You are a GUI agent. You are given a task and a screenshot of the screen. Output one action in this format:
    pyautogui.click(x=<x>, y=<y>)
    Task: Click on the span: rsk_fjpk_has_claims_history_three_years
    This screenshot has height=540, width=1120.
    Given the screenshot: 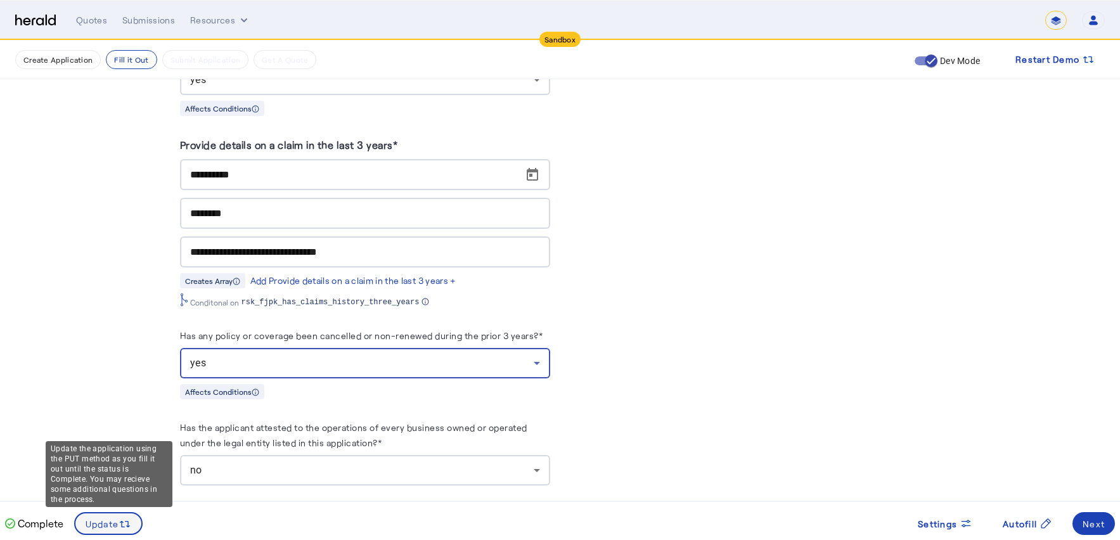 What is the action you would take?
    pyautogui.click(x=330, y=302)
    